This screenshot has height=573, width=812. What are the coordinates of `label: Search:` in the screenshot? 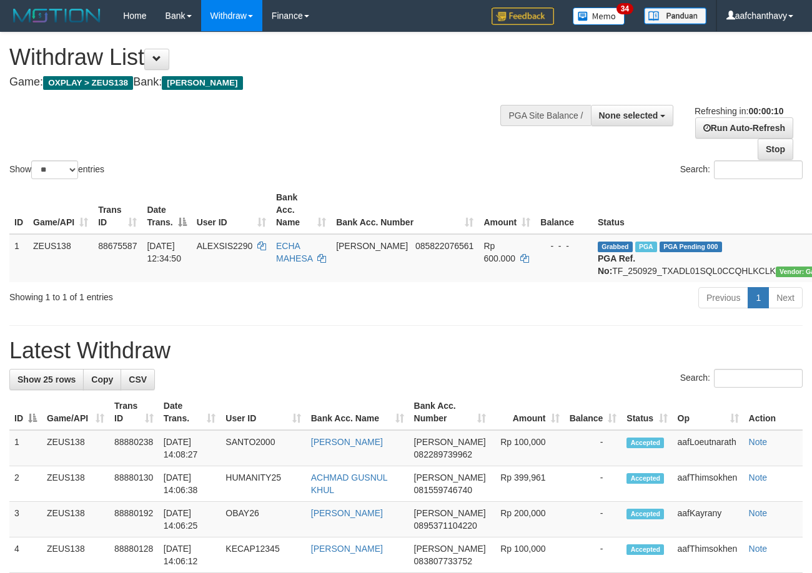 It's located at (741, 379).